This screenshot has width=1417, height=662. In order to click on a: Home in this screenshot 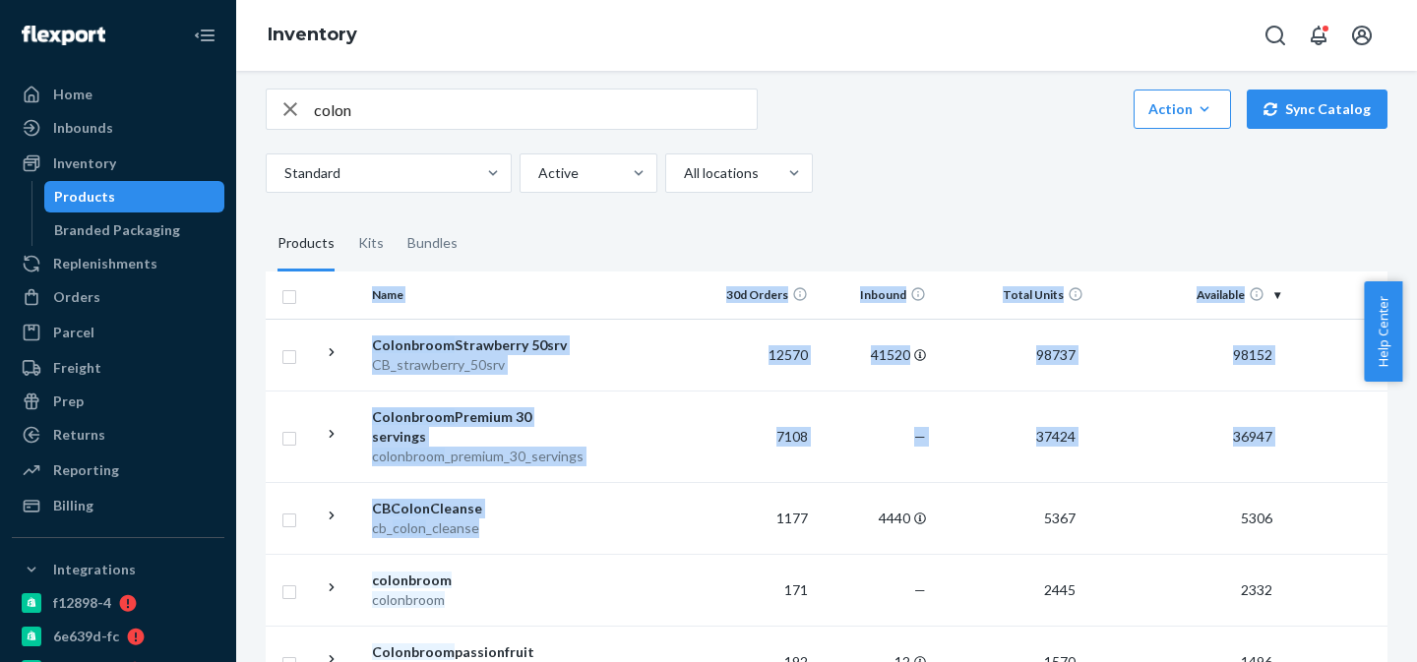, I will do `click(118, 94)`.